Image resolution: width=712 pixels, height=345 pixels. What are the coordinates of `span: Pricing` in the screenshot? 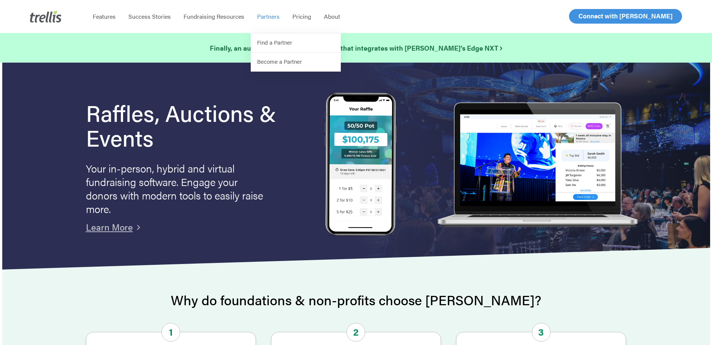 It's located at (302, 16).